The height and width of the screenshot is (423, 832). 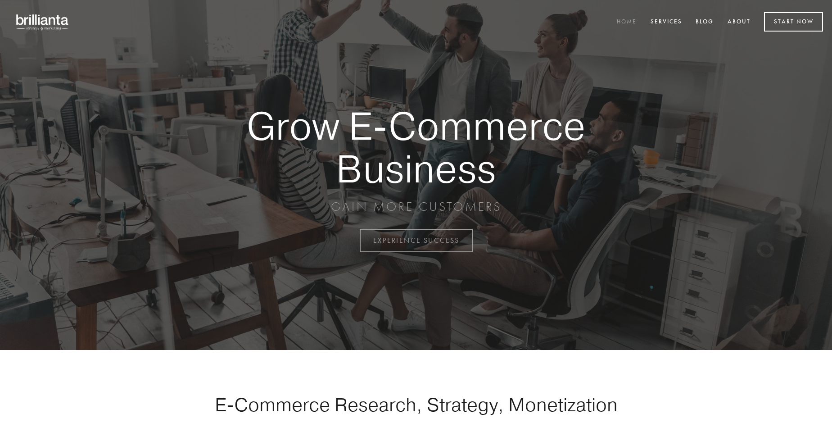 I want to click on a: Blog, so click(x=705, y=22).